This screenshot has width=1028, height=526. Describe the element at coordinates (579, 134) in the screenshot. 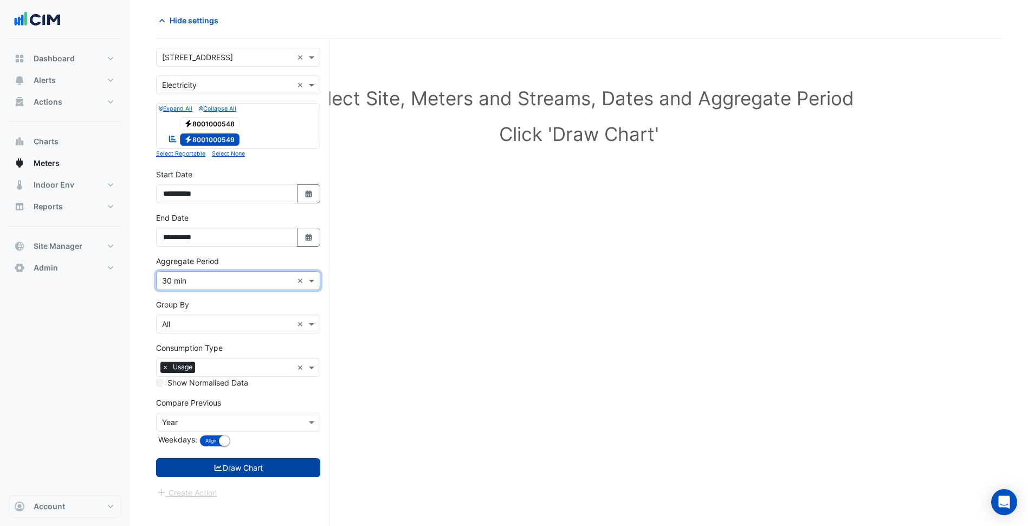

I see `h1: Click 'Draw Chart'` at that location.